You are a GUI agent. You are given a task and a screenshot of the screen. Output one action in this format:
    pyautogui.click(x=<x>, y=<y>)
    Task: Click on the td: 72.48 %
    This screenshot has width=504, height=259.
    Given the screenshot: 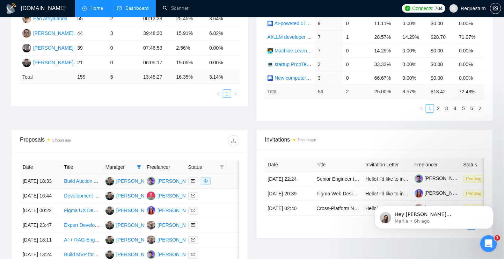 What is the action you would take?
    pyautogui.click(x=470, y=91)
    